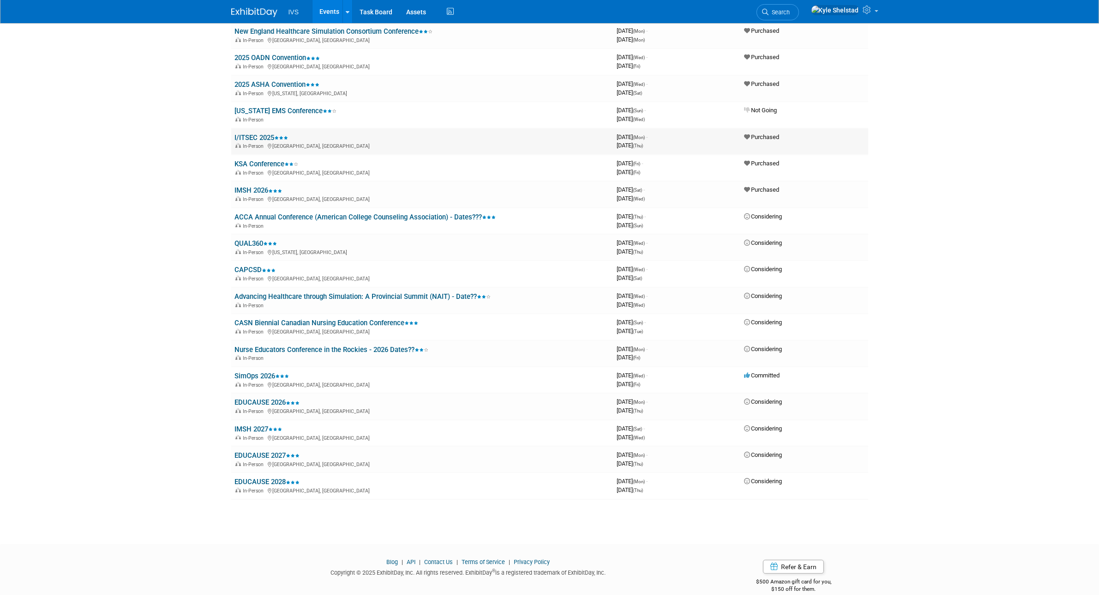  I want to click on a: Terms of Service, so click(483, 561).